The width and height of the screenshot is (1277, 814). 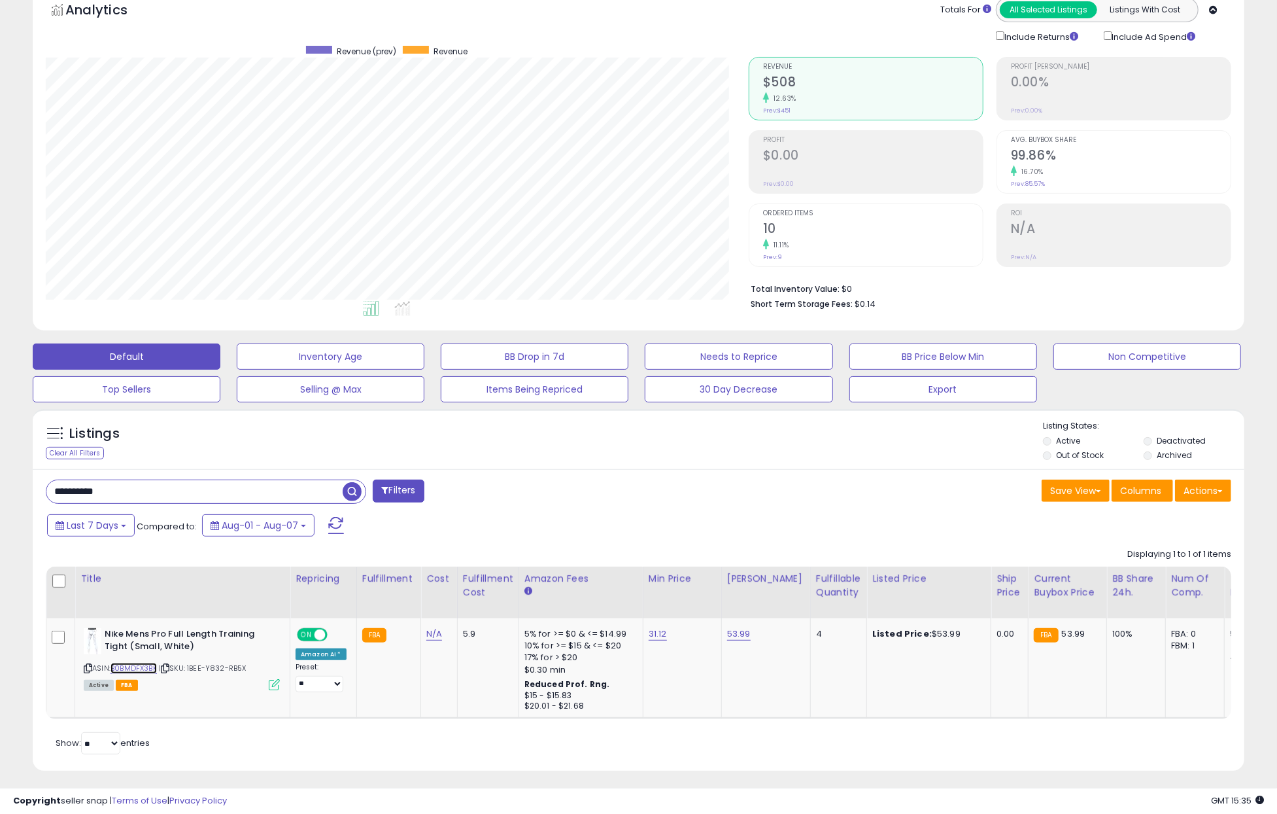 I want to click on div: Fulfillable Quantity, so click(x=839, y=585).